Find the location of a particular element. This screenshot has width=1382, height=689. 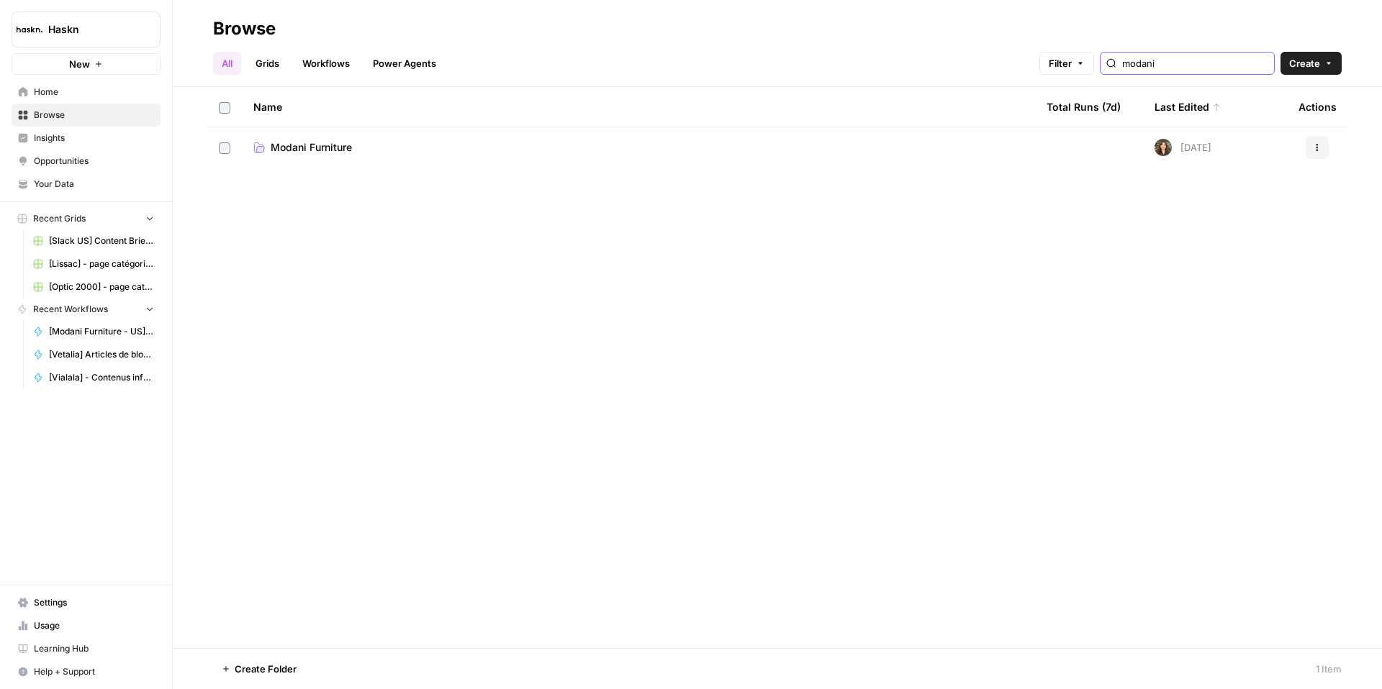

span: Settings is located at coordinates (94, 603).